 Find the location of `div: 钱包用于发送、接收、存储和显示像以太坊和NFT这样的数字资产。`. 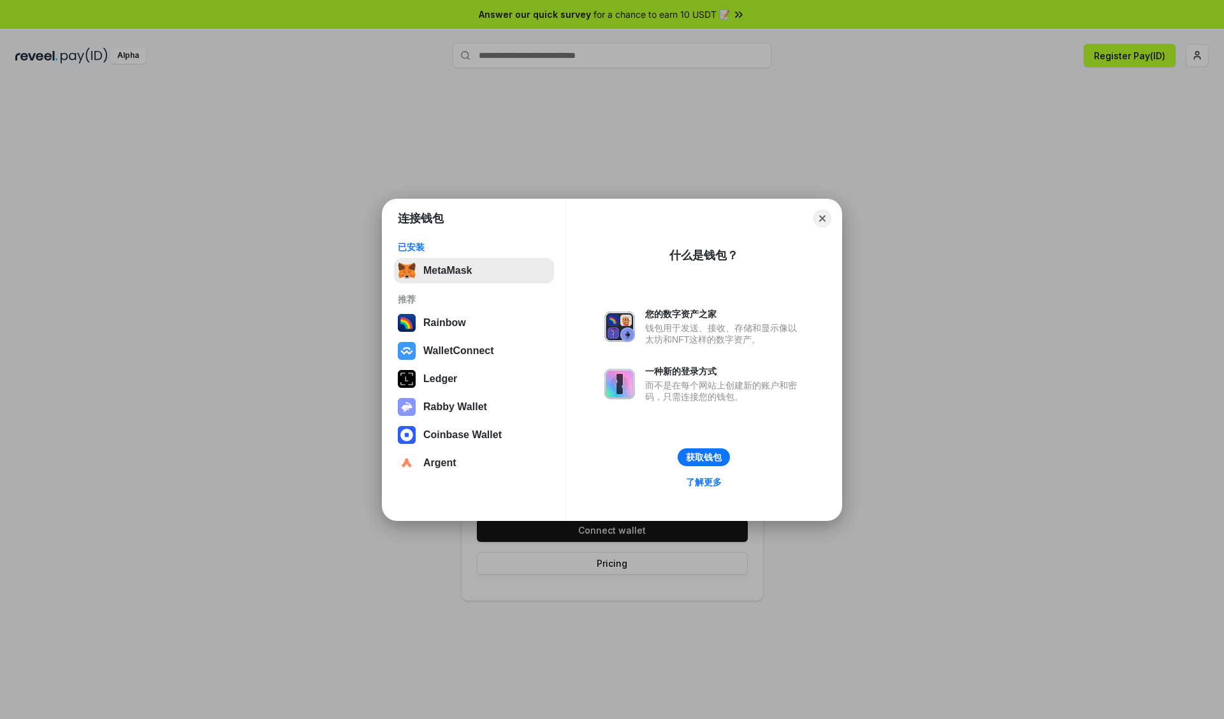

div: 钱包用于发送、接收、存储和显示像以太坊和NFT这样的数字资产。 is located at coordinates (724, 334).